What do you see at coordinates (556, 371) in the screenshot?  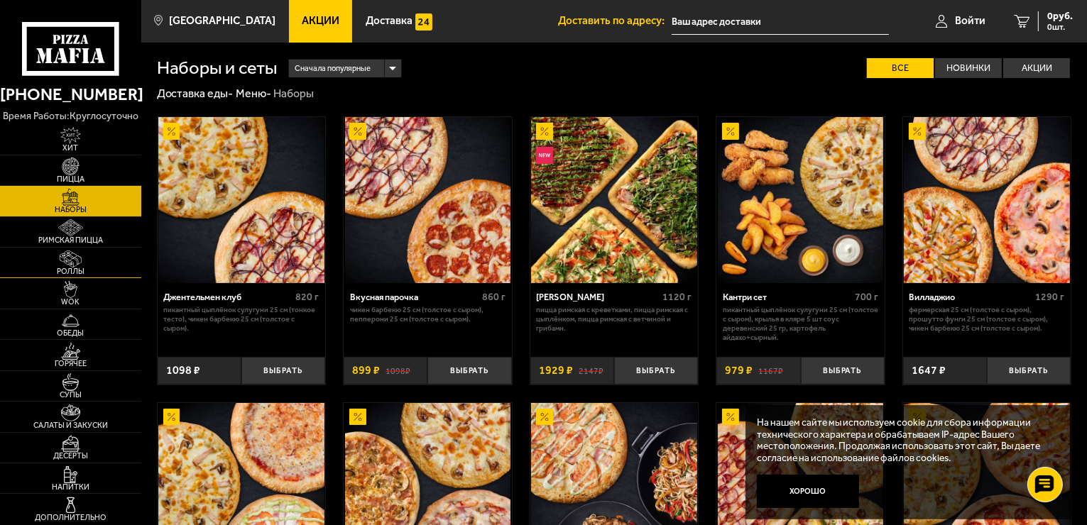 I see `span: 1929 ₽` at bounding box center [556, 371].